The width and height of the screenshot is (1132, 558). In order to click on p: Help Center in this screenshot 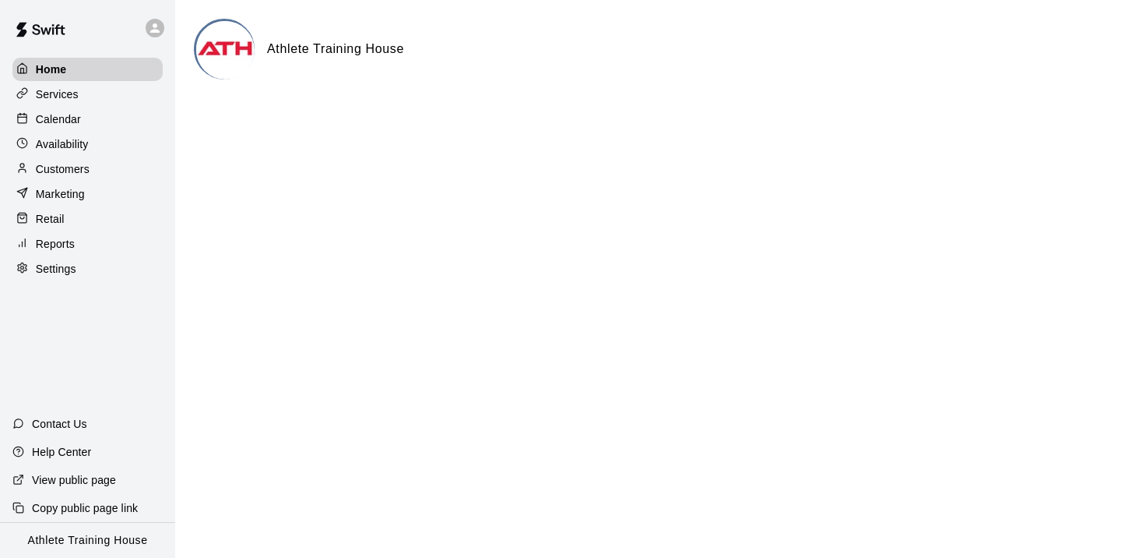, I will do `click(62, 452)`.